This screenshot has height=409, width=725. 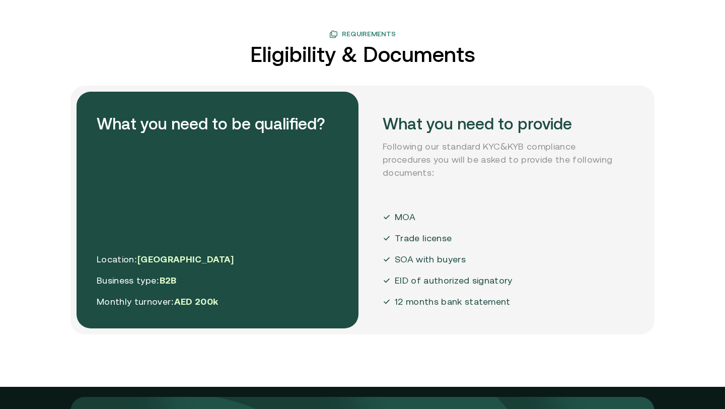 What do you see at coordinates (369, 34) in the screenshot?
I see `span: Requirements` at bounding box center [369, 34].